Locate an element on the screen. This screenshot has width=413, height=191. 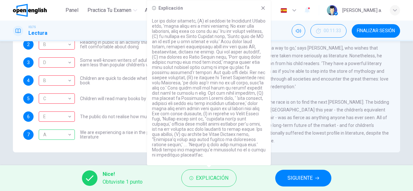
span: Reading in public is an activity that children have not always felt comfortable about doing is located at coordinates (141, 45).